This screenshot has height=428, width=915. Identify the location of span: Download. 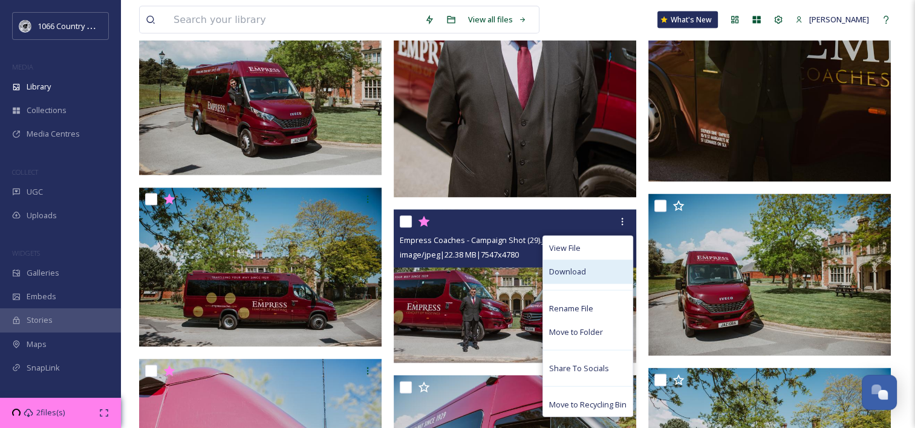
(567, 272).